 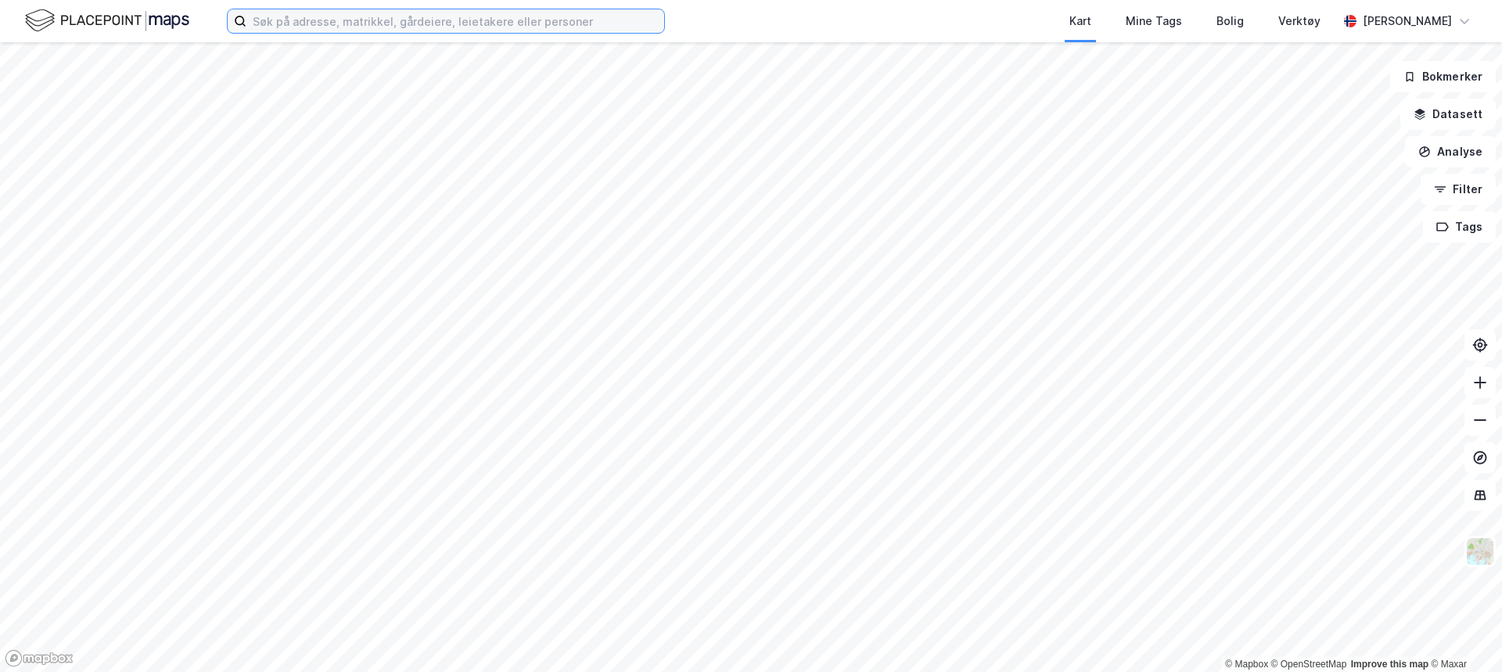 What do you see at coordinates (1442, 77) in the screenshot?
I see `button: Bokmerker` at bounding box center [1442, 77].